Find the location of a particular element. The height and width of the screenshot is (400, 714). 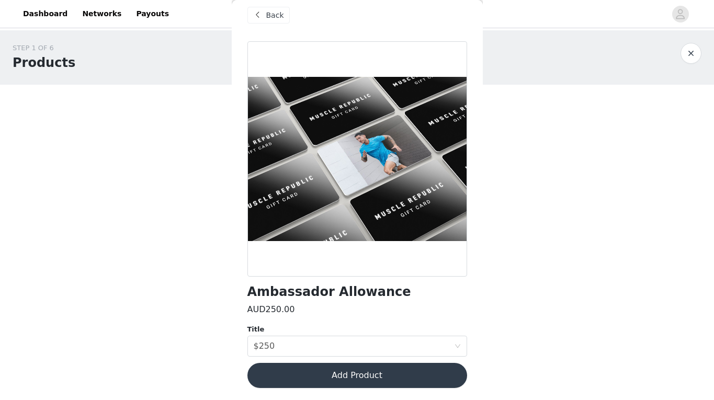

a: Networks is located at coordinates (102, 14).